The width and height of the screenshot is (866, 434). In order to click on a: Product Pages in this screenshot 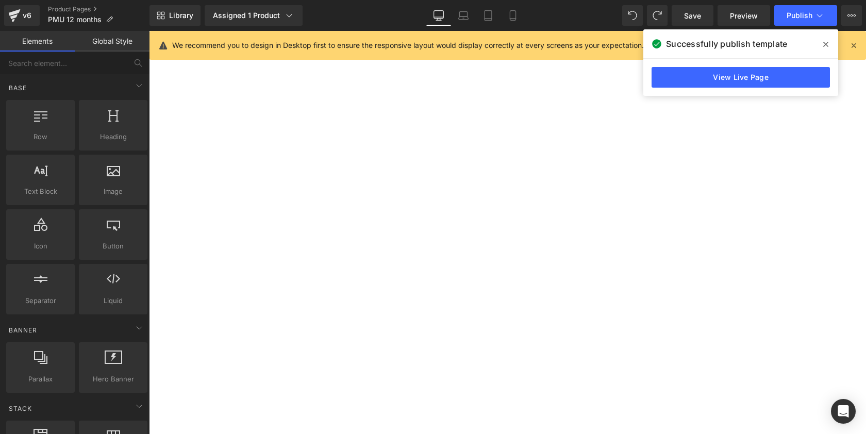, I will do `click(98, 9)`.